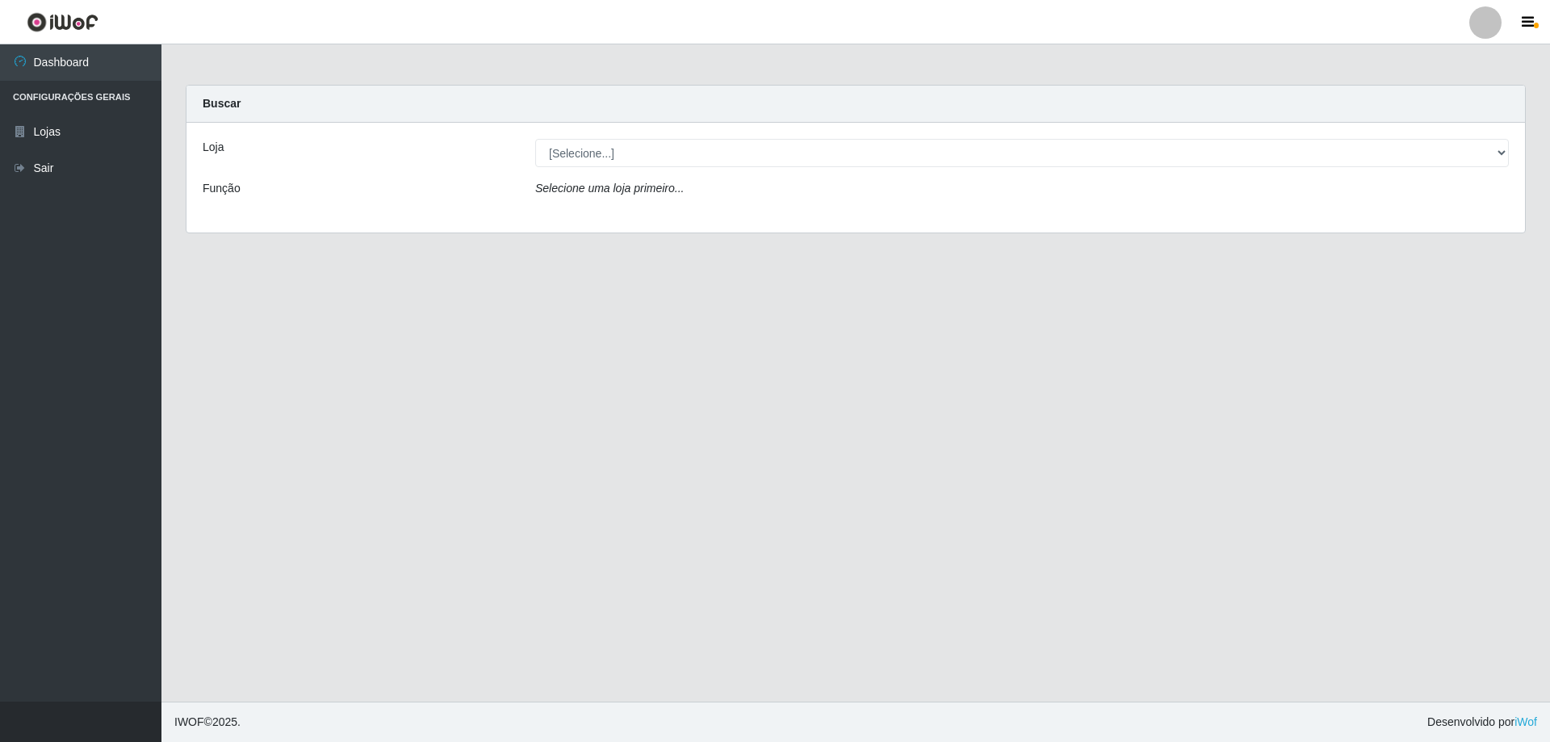 The width and height of the screenshot is (1550, 742). Describe the element at coordinates (1482, 722) in the screenshot. I see `span: Desenvolvido por` at that location.